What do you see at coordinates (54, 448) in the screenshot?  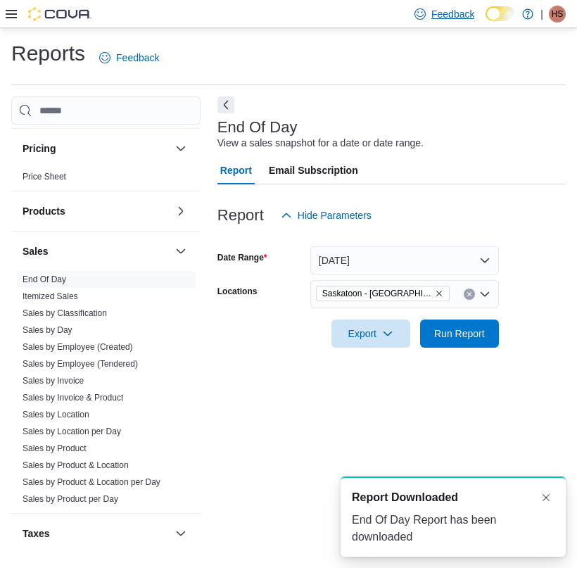 I see `span: Sales by Product` at bounding box center [54, 448].